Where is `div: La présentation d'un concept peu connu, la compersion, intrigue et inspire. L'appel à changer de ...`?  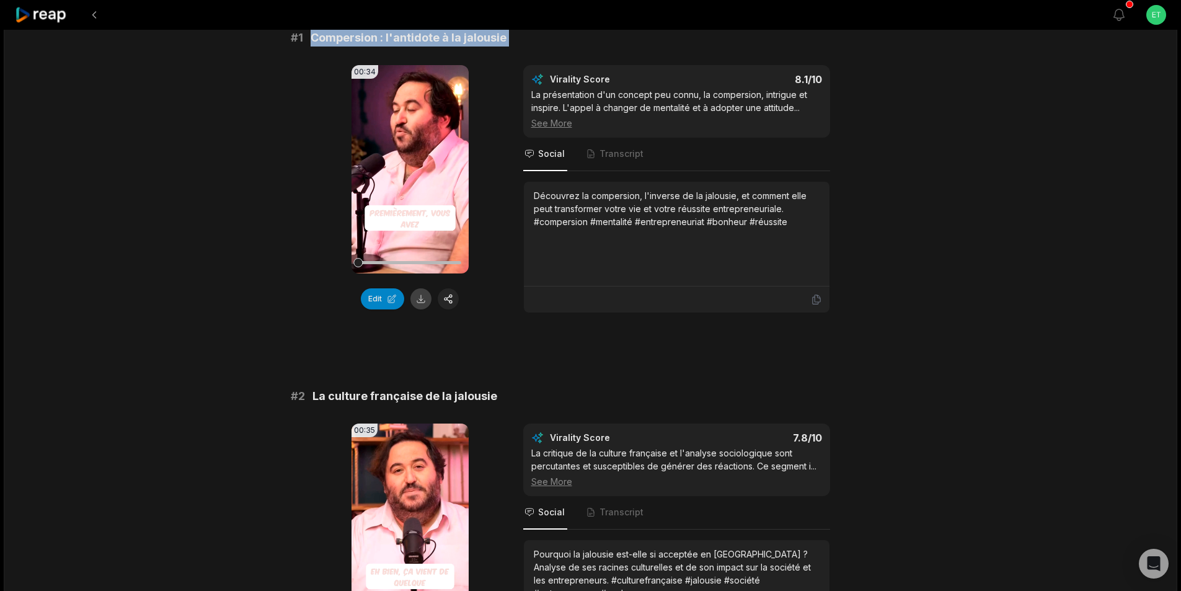
div: La présentation d'un concept peu connu, la compersion, intrigue et inspire. L'appel à changer de ... is located at coordinates (677, 109).